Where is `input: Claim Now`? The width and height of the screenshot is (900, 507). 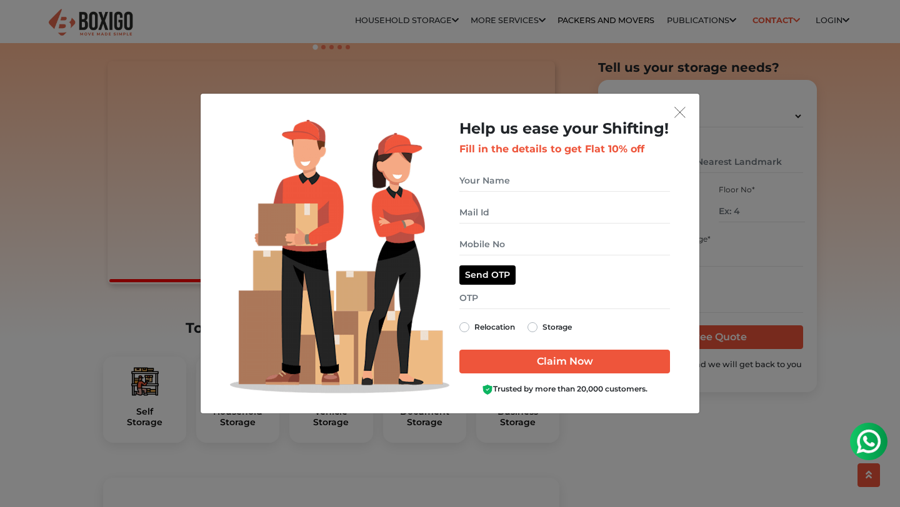 input: Claim Now is located at coordinates (564, 362).